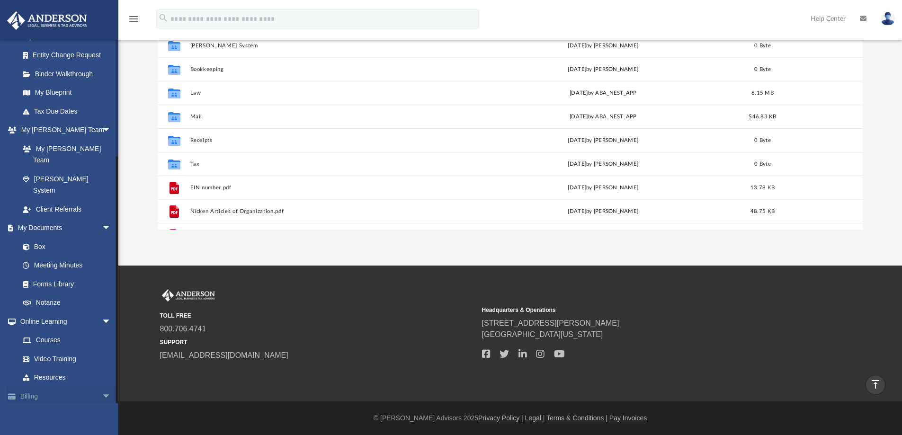 The width and height of the screenshot is (902, 435). Describe the element at coordinates (875, 385) in the screenshot. I see `a: vertical_align_top` at that location.